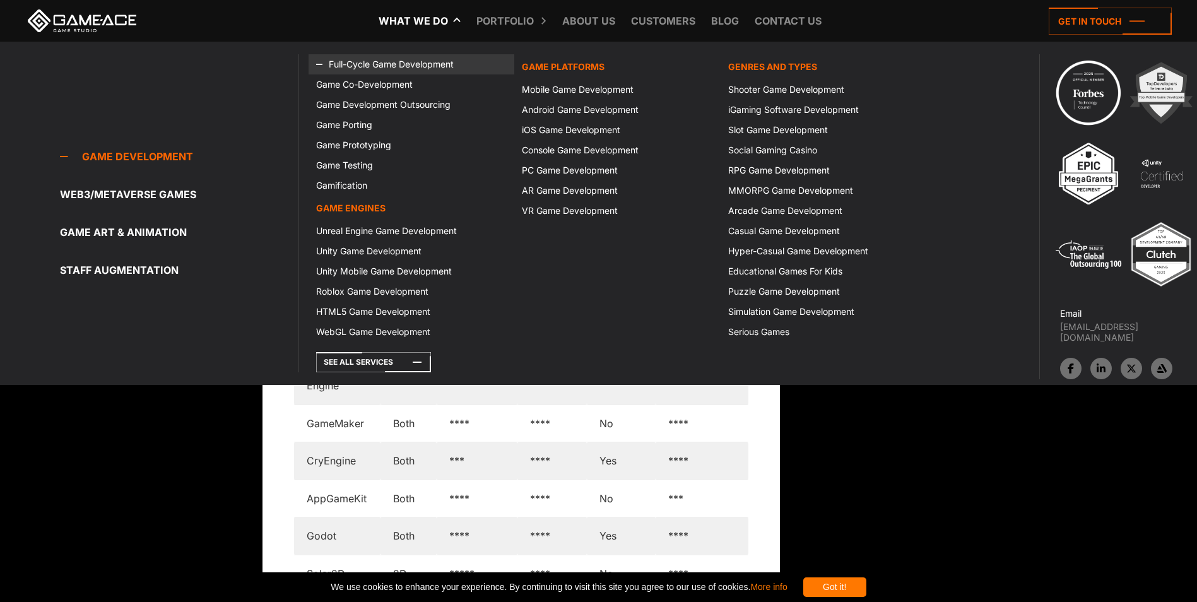  What do you see at coordinates (344, 124) in the screenshot?
I see `font: Game Porting` at bounding box center [344, 124].